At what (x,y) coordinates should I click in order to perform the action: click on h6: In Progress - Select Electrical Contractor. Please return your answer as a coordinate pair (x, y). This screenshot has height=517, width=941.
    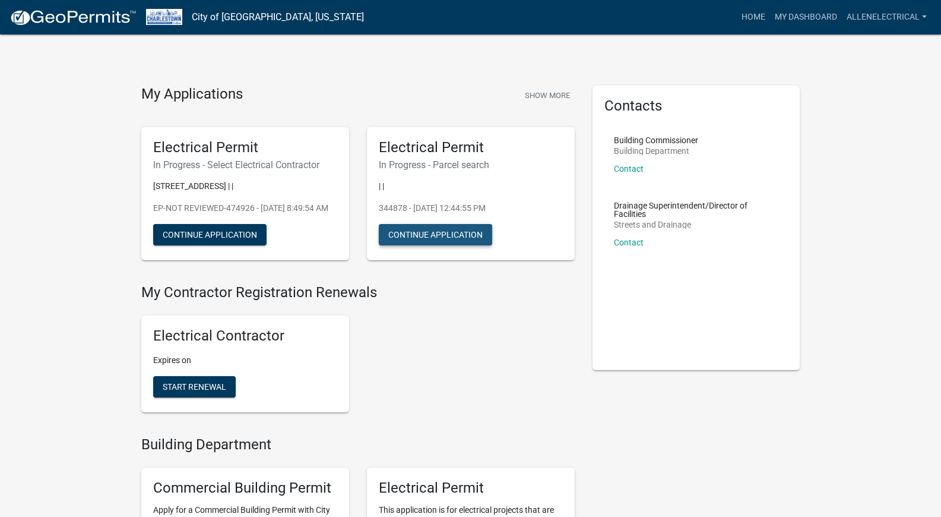
    Looking at the image, I should click on (245, 164).